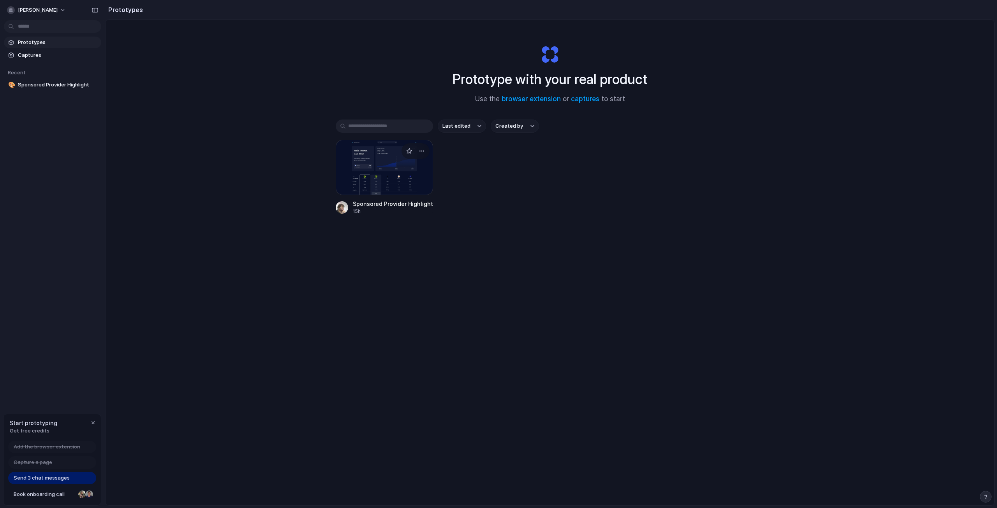 Image resolution: width=997 pixels, height=508 pixels. I want to click on span: Send 3 chat messages, so click(42, 478).